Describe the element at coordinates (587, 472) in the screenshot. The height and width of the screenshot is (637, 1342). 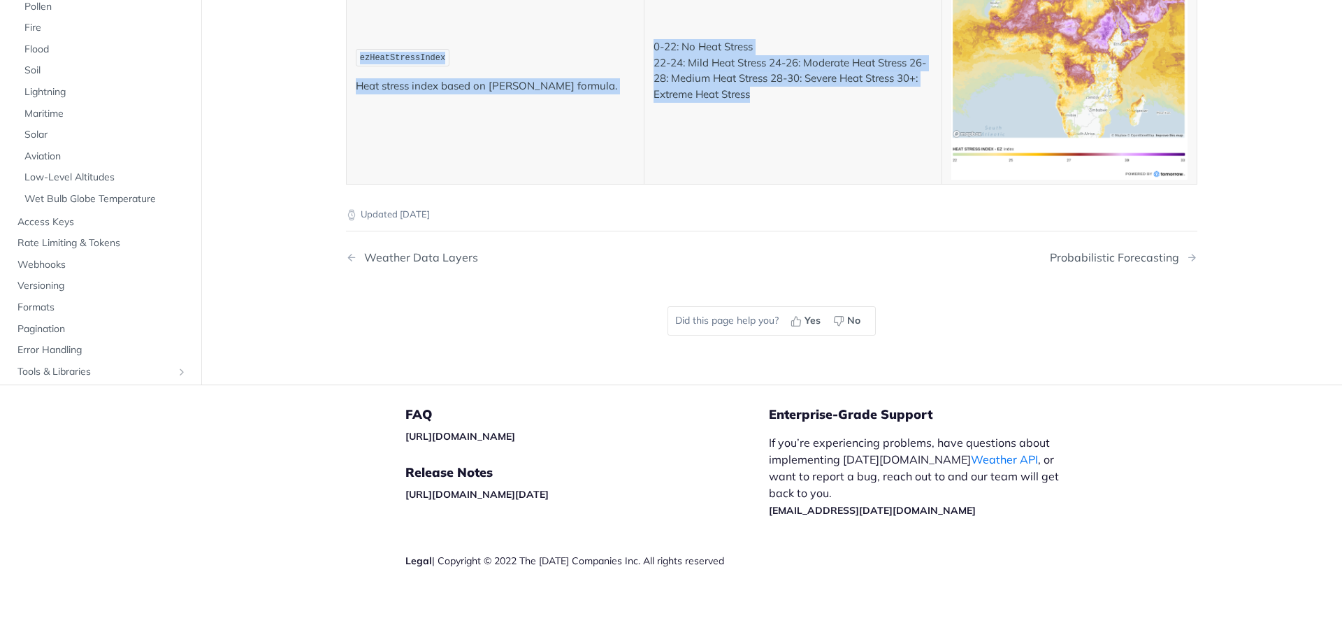
I see `h5: Release Notes` at that location.